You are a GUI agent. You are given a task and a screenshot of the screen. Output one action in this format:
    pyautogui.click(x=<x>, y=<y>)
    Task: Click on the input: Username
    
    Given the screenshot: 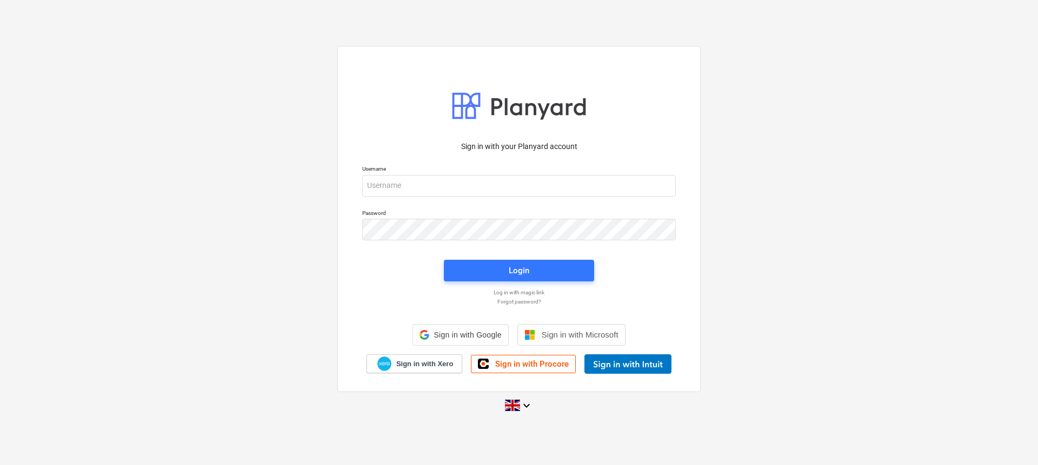 What is the action you would take?
    pyautogui.click(x=519, y=186)
    